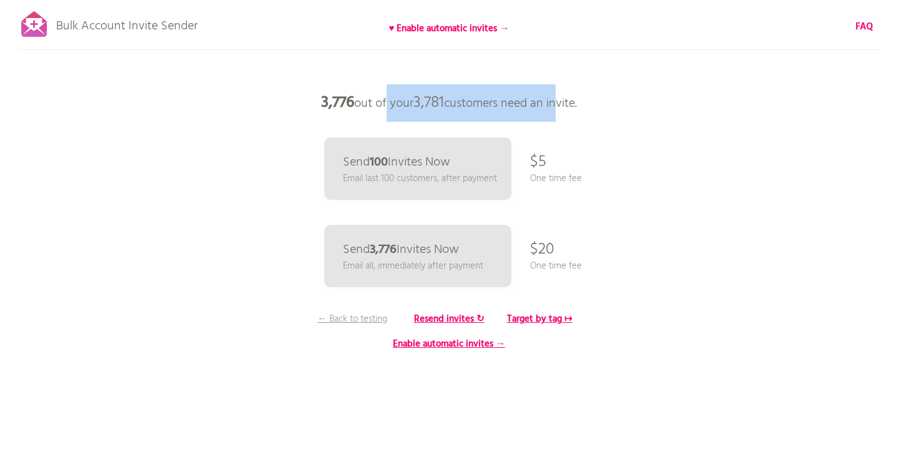  Describe the element at coordinates (379, 162) in the screenshot. I see `b: 100` at that location.